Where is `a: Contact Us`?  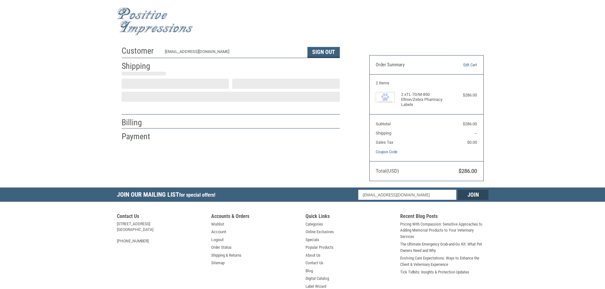 a: Contact Us is located at coordinates (314, 263).